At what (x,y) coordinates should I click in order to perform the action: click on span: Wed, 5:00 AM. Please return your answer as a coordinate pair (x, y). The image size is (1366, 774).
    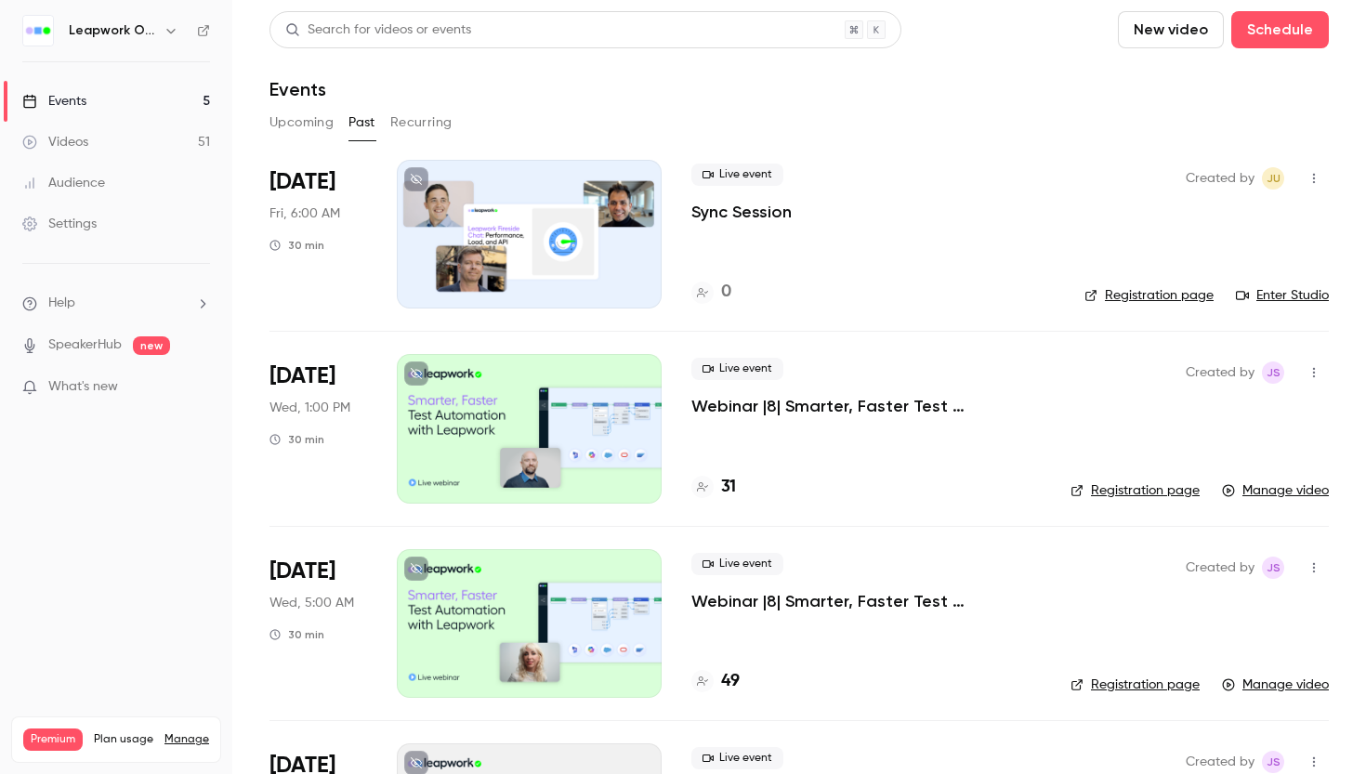
    Looking at the image, I should click on (311, 603).